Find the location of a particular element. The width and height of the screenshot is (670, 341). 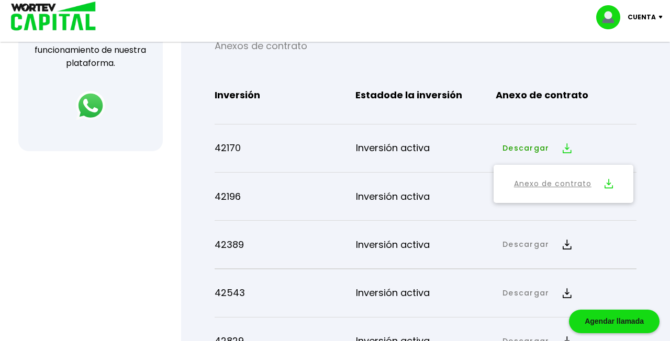

p: 42170 is located at coordinates (285, 148).